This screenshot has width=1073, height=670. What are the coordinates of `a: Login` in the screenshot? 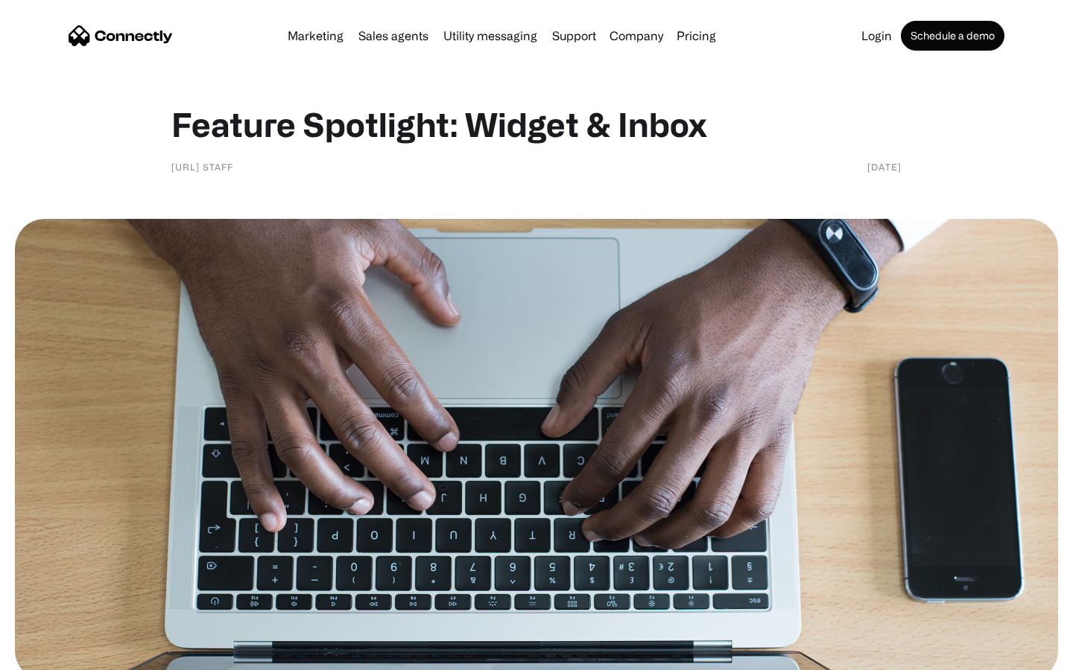 It's located at (876, 36).